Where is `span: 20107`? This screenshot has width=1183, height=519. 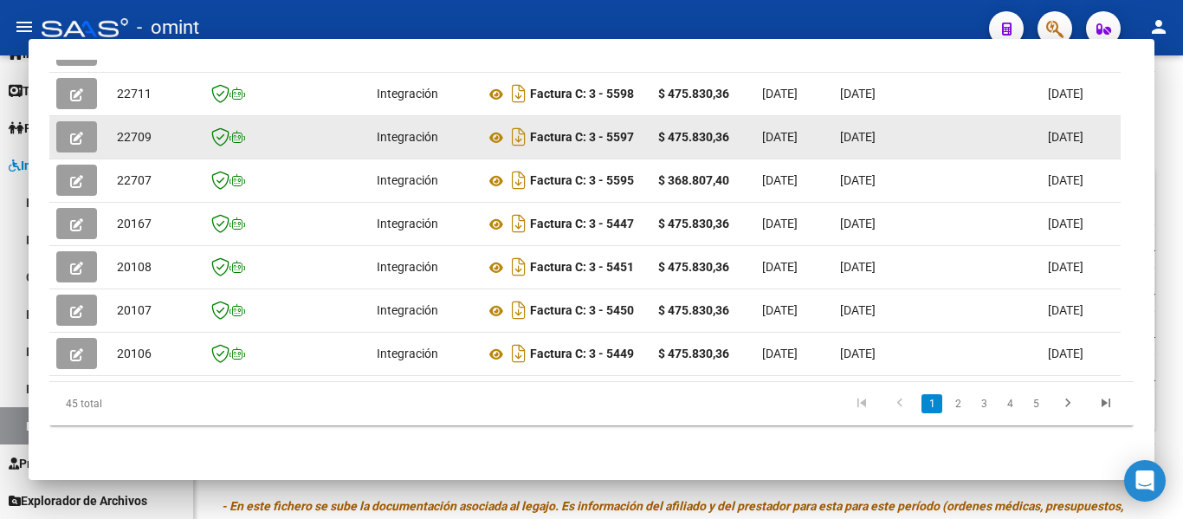
span: 20107 is located at coordinates (134, 310).